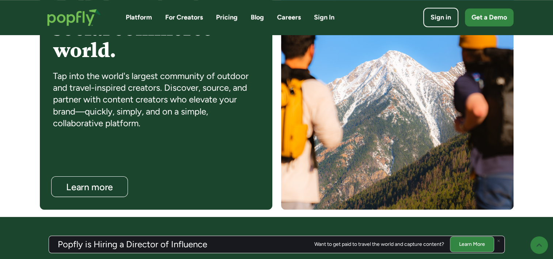 The height and width of the screenshot is (259, 553). I want to click on a: Sign in, so click(440, 17).